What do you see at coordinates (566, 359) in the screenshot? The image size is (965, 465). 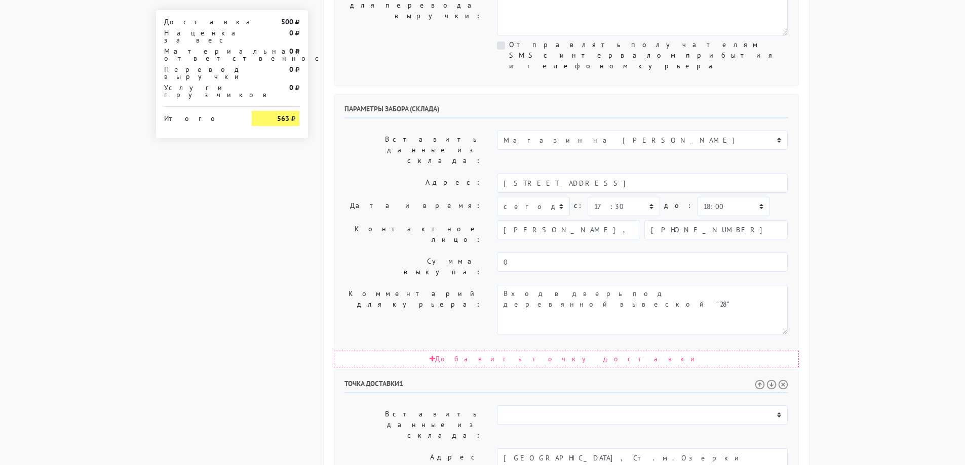 I see `div: Добавить точку доставки` at bounding box center [566, 359].